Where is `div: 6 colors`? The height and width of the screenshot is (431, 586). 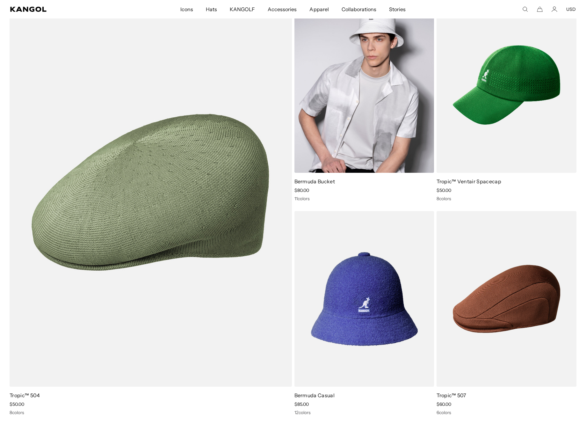 div: 6 colors is located at coordinates (506, 412).